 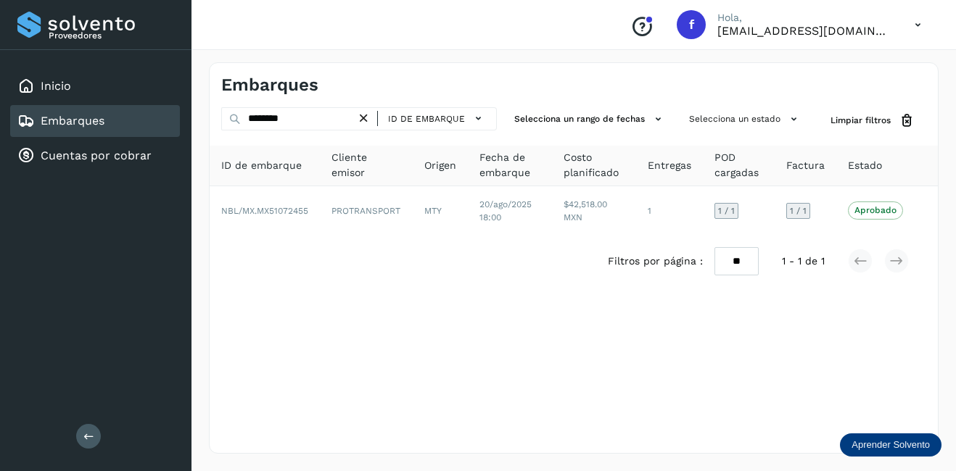 What do you see at coordinates (366, 211) in the screenshot?
I see `td: PROTRANSPORT` at bounding box center [366, 211].